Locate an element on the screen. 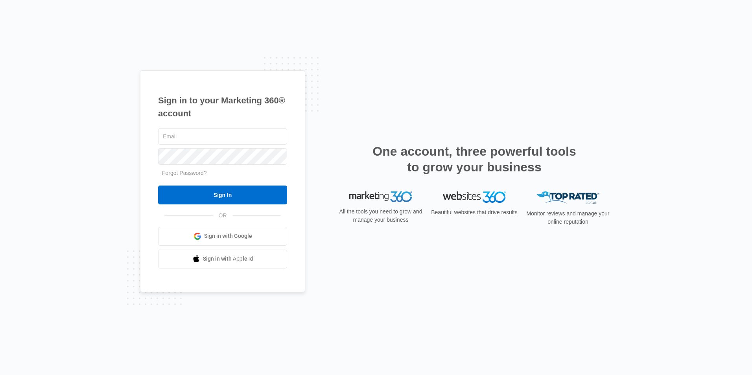  input: Sign In is located at coordinates (223, 195).